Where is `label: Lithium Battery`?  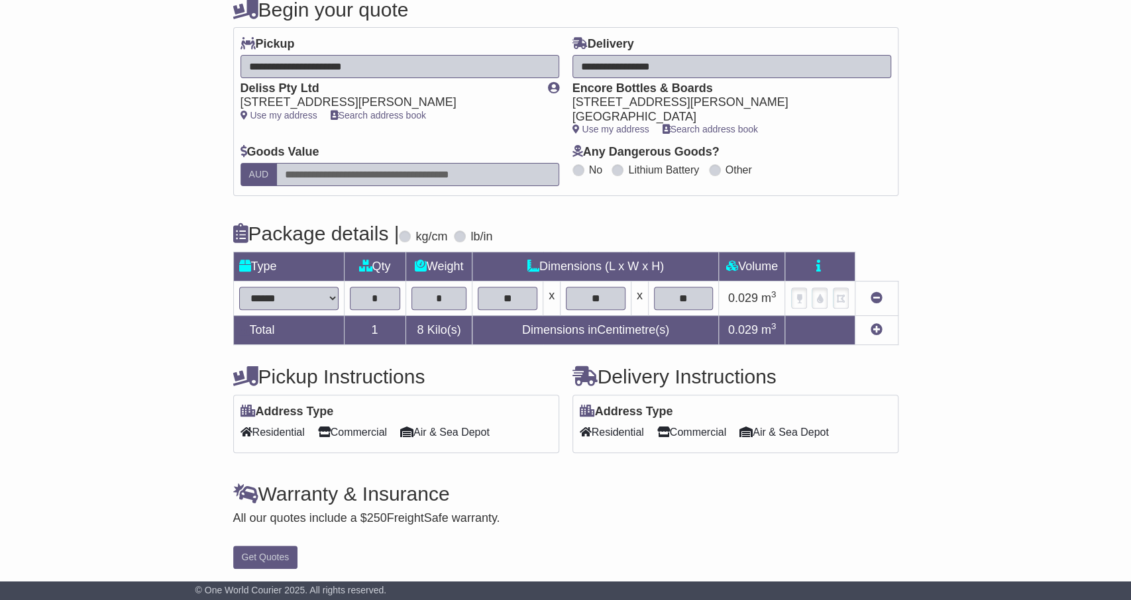
label: Lithium Battery is located at coordinates (663, 170).